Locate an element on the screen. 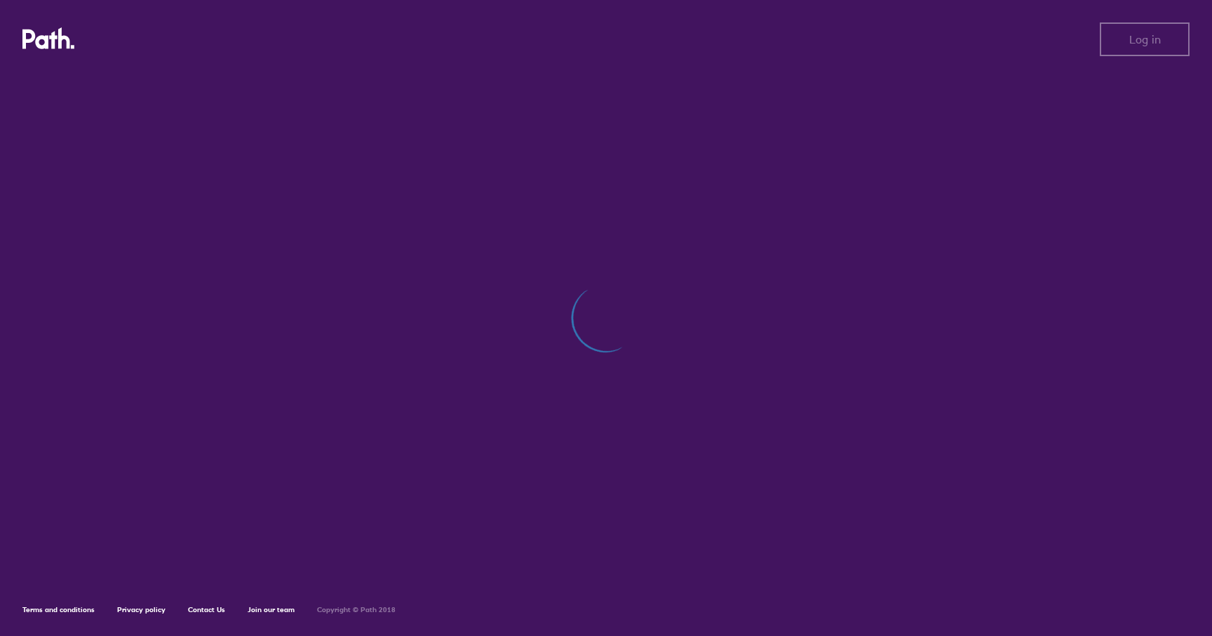 The image size is (1212, 636). button: Log in is located at coordinates (1145, 39).